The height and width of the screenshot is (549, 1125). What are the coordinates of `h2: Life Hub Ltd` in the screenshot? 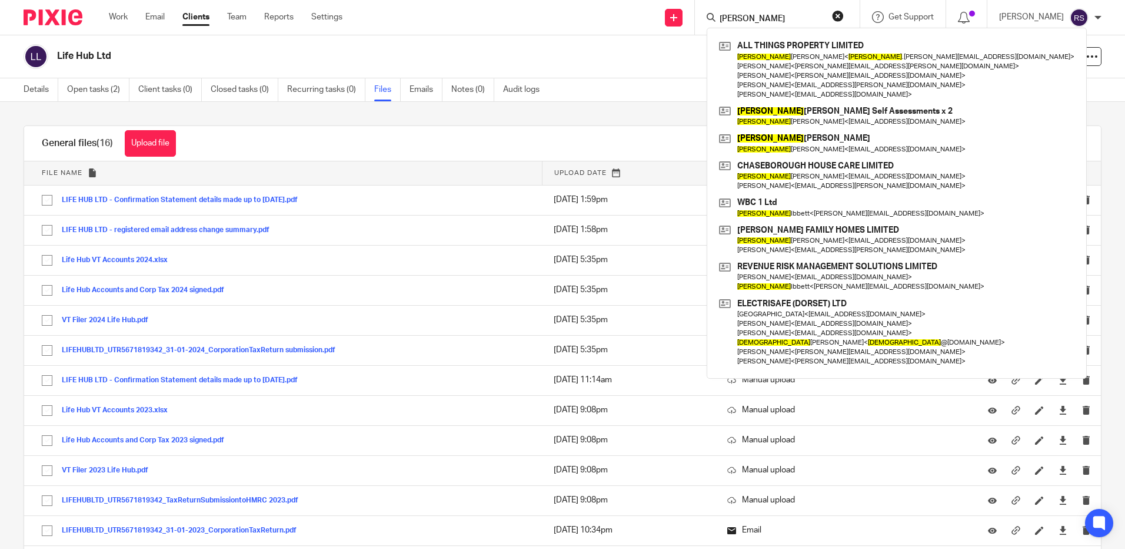 It's located at (411, 56).